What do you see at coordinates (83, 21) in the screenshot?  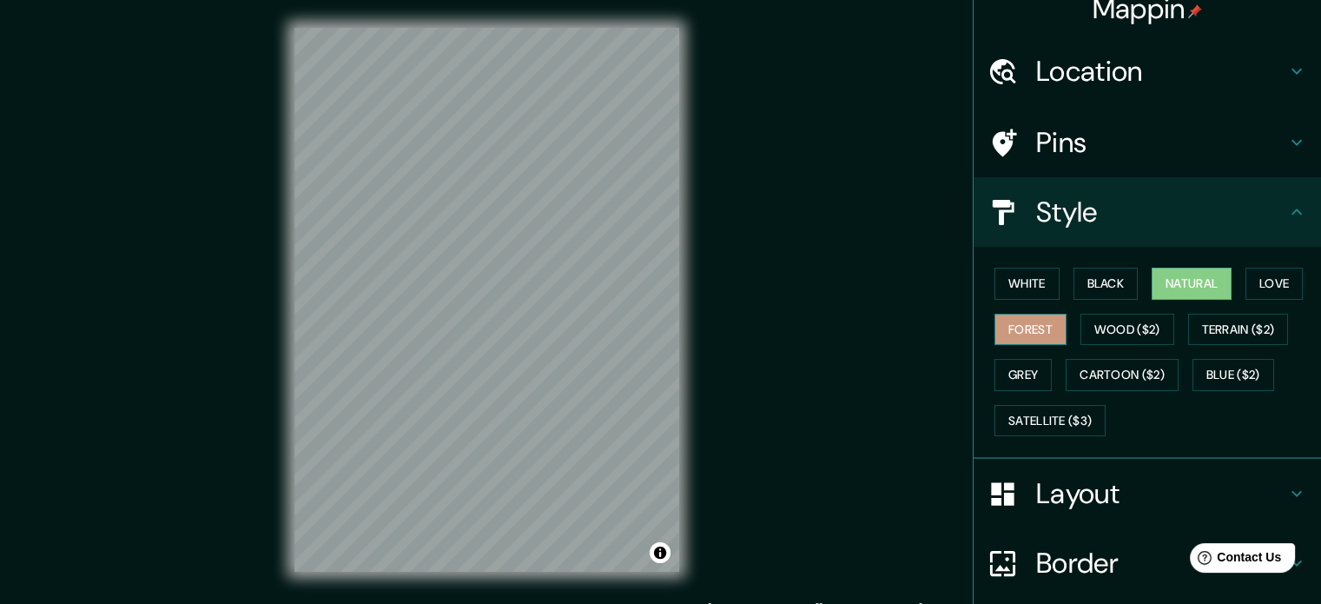 I see `span: Contact Us` at bounding box center [83, 21].